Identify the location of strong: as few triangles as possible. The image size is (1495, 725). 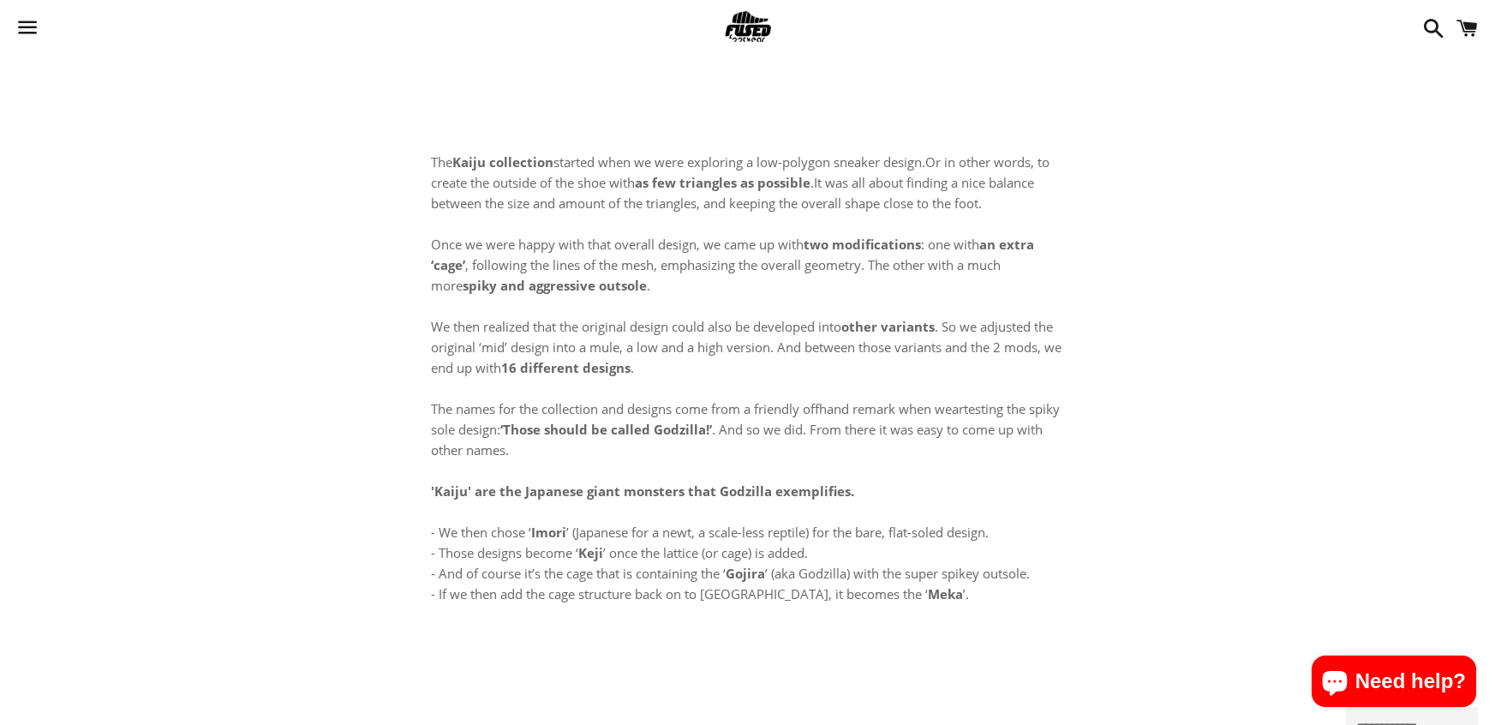
(722, 182).